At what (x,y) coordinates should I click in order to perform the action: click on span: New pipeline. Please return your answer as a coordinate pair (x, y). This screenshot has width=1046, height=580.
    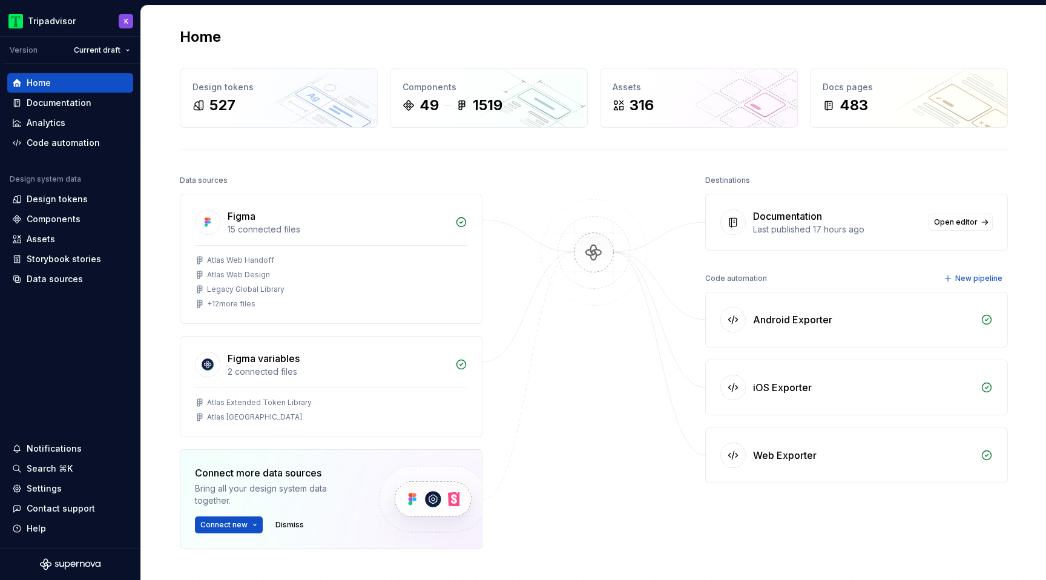
    Looking at the image, I should click on (978, 278).